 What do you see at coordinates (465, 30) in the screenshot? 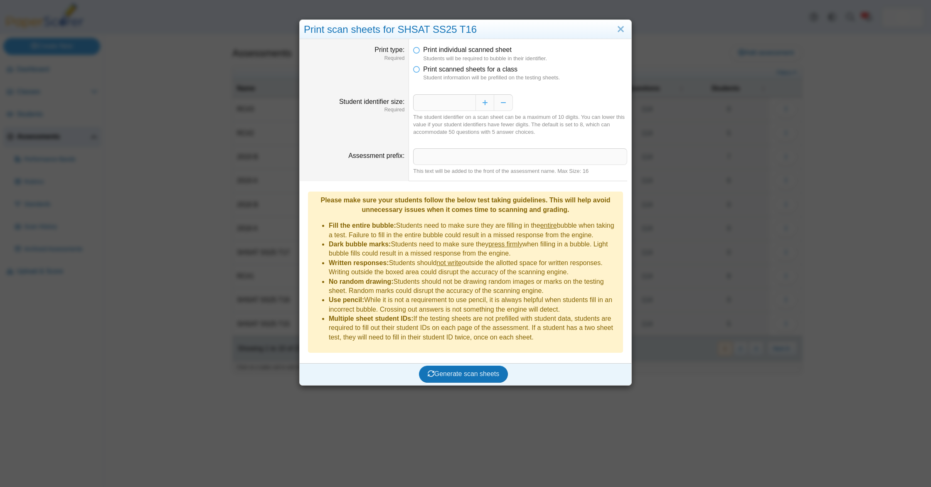
I see `div: Print scan sheets for SHSAT SS25 T16` at bounding box center [465, 30].